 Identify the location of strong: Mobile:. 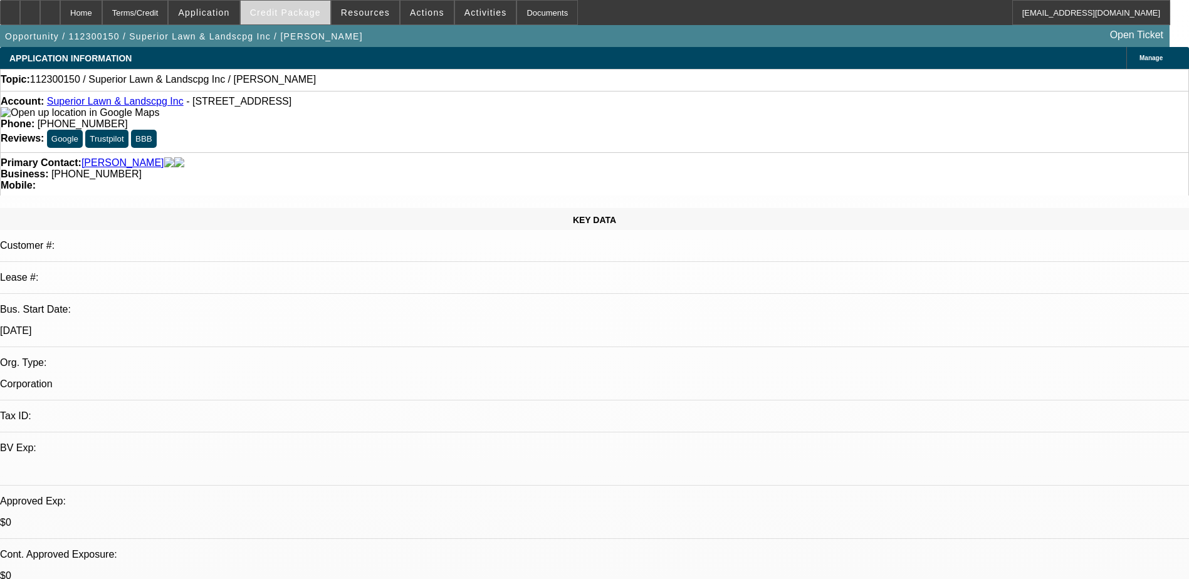
(18, 185).